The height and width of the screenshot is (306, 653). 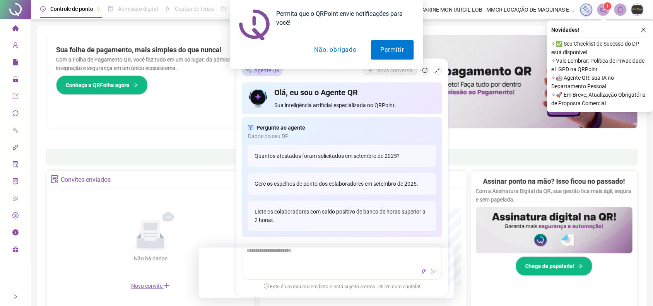 What do you see at coordinates (390, 70) in the screenshot?
I see `button: Nova conversa` at bounding box center [390, 70].